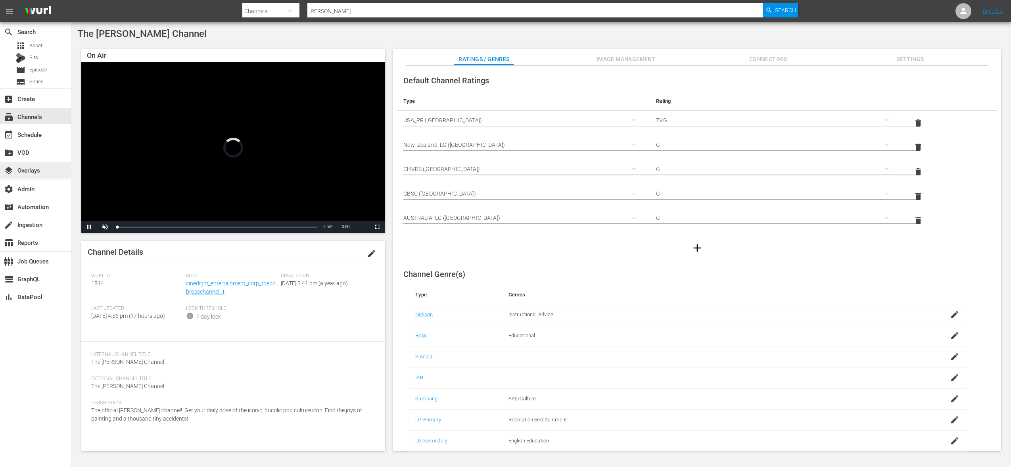 Image resolution: width=1011 pixels, height=467 pixels. What do you see at coordinates (372, 253) in the screenshot?
I see `span: edit` at bounding box center [372, 253].